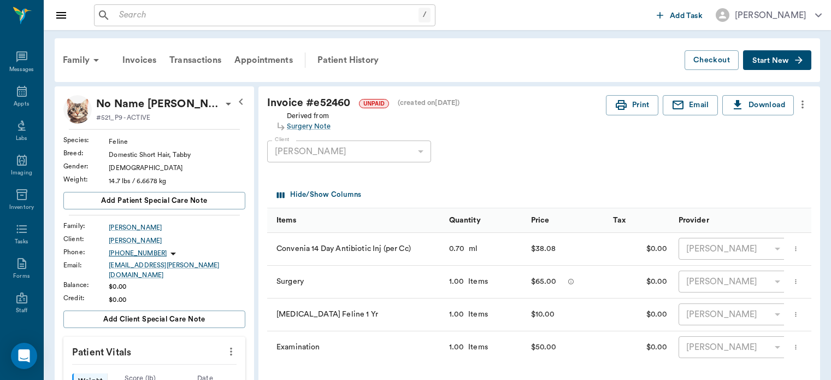 The image size is (831, 380). Describe the element at coordinates (319, 194) in the screenshot. I see `button: Select columns` at that location.